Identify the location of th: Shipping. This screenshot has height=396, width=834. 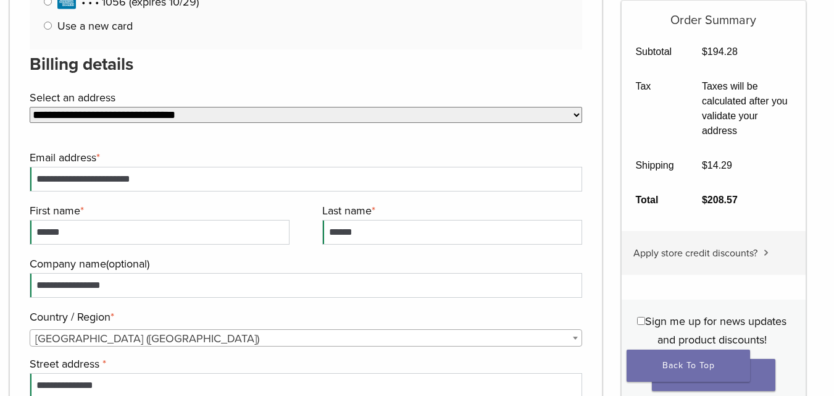
(655, 165).